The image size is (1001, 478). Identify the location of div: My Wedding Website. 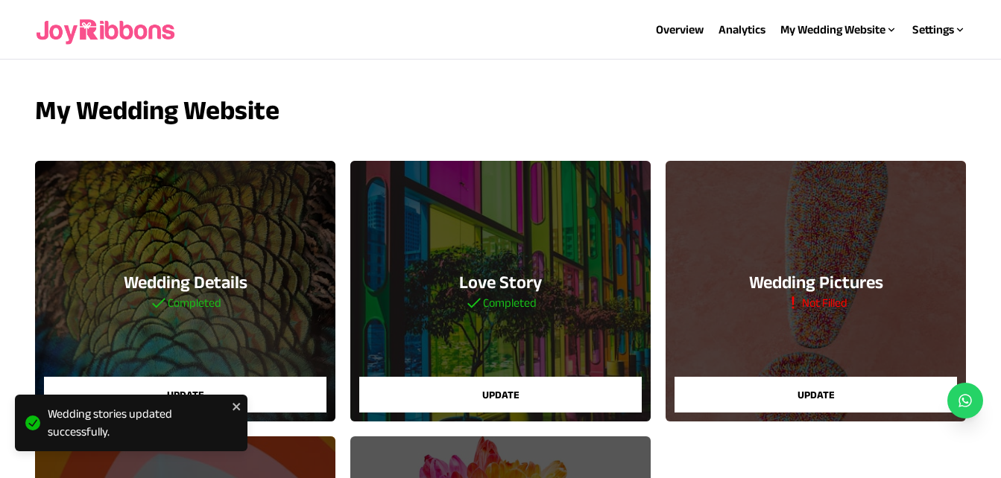
(838, 30).